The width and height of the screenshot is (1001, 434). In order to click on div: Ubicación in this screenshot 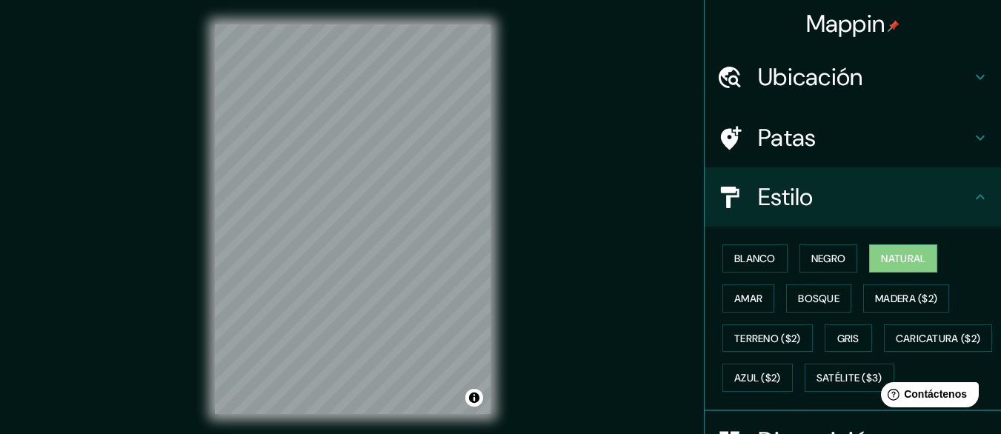, I will do `click(853, 77)`.